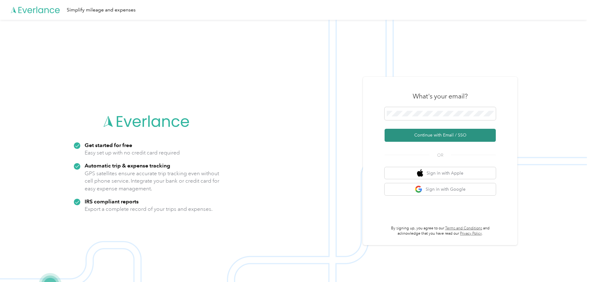  Describe the element at coordinates (101, 10) in the screenshot. I see `div: Simplify mileage and expenses` at that location.